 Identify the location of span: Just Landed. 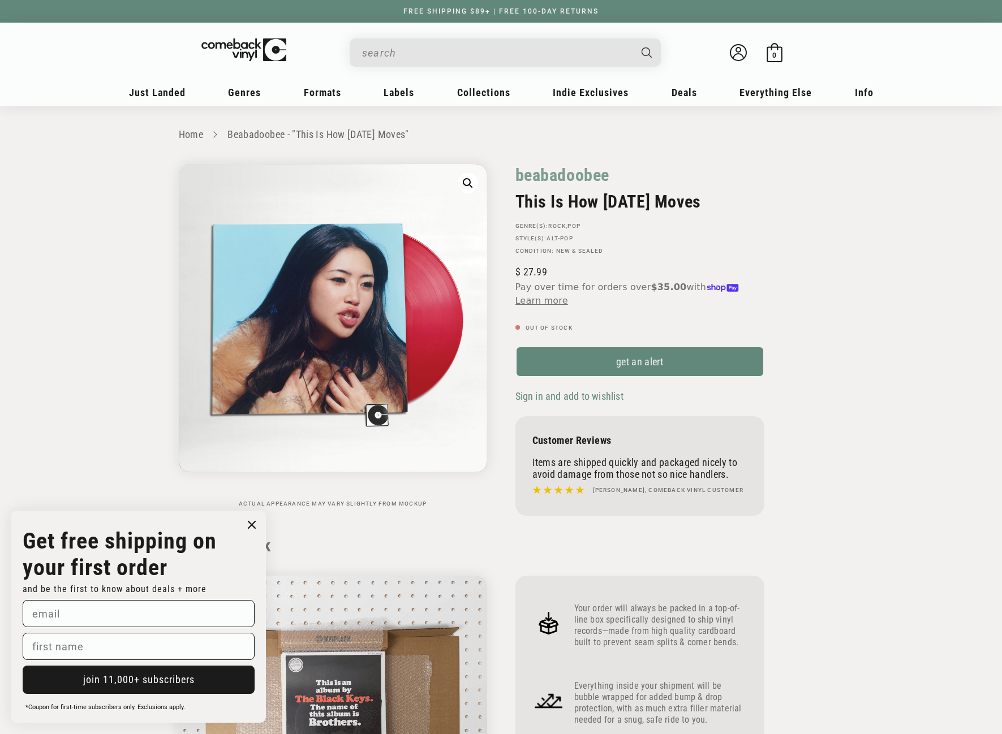
(157, 92).